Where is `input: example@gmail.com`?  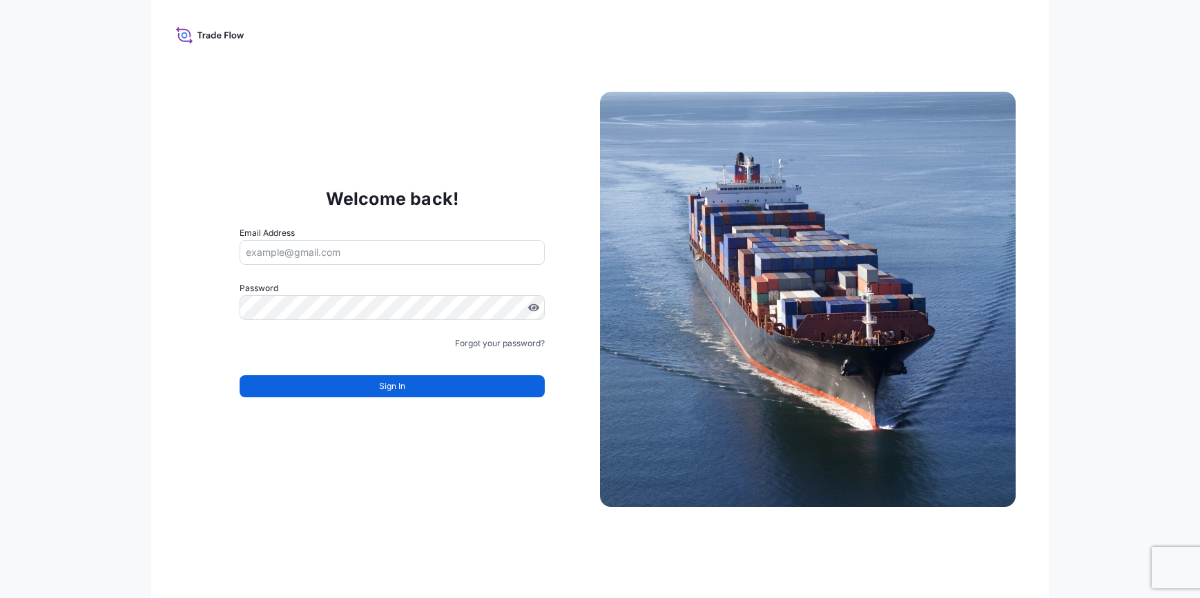
input: example@gmail.com is located at coordinates (392, 253).